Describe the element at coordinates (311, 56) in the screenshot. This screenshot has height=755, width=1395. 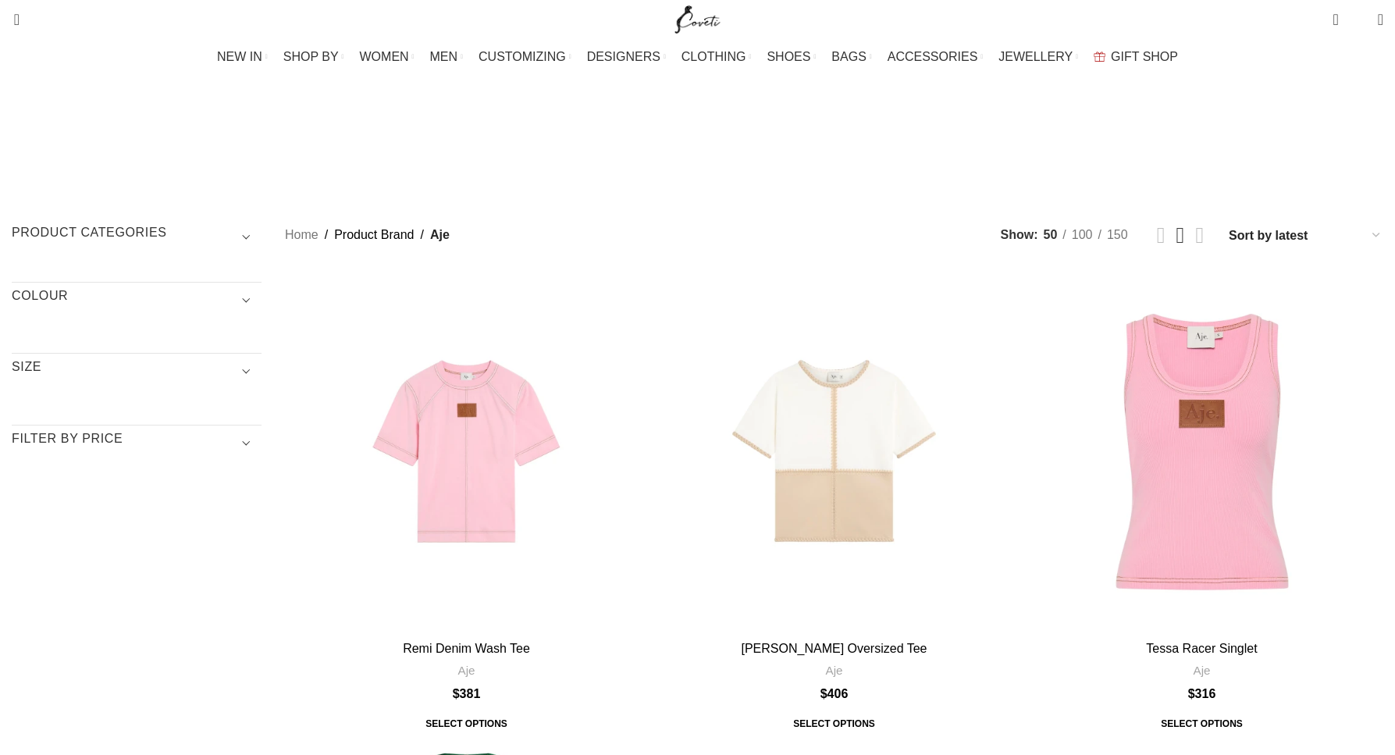
I see `span: SHOP BY` at that location.